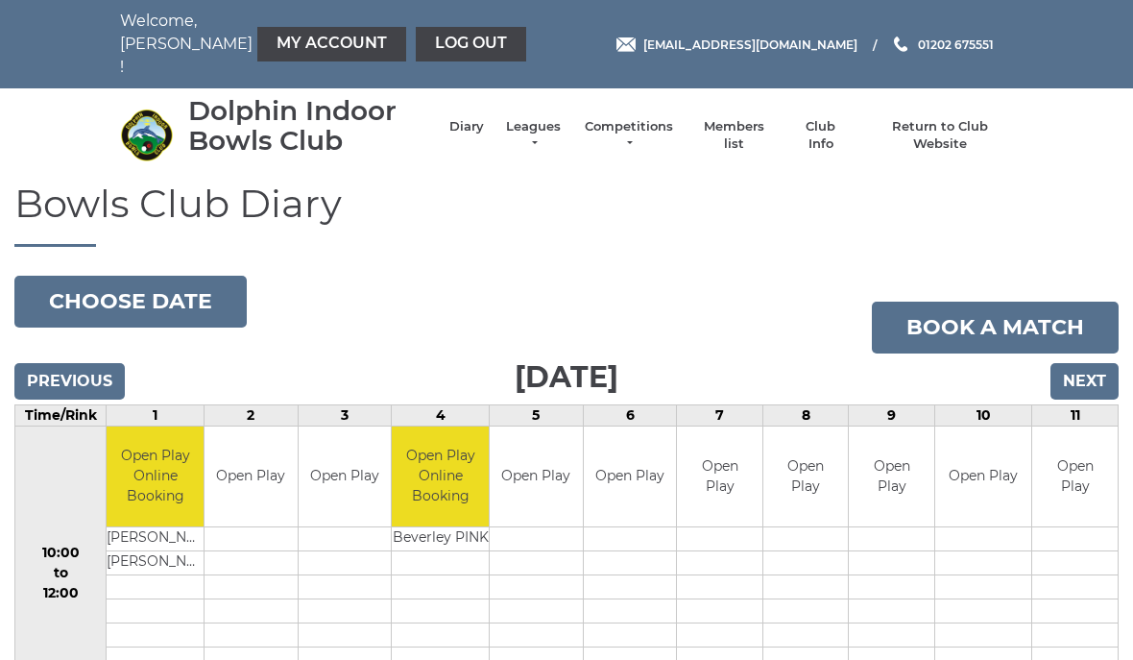 Image resolution: width=1133 pixels, height=660 pixels. Describe the element at coordinates (309, 126) in the screenshot. I see `div: Dolphin Indoor Bowls Club` at that location.